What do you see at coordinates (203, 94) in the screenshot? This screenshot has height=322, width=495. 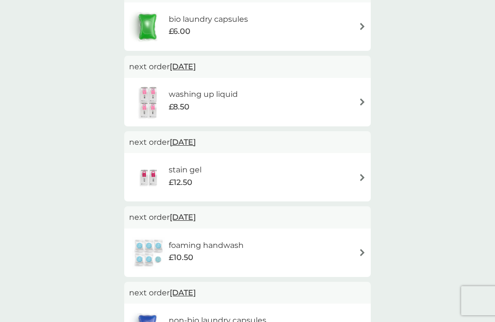 I see `h6: washing up liquid` at bounding box center [203, 94].